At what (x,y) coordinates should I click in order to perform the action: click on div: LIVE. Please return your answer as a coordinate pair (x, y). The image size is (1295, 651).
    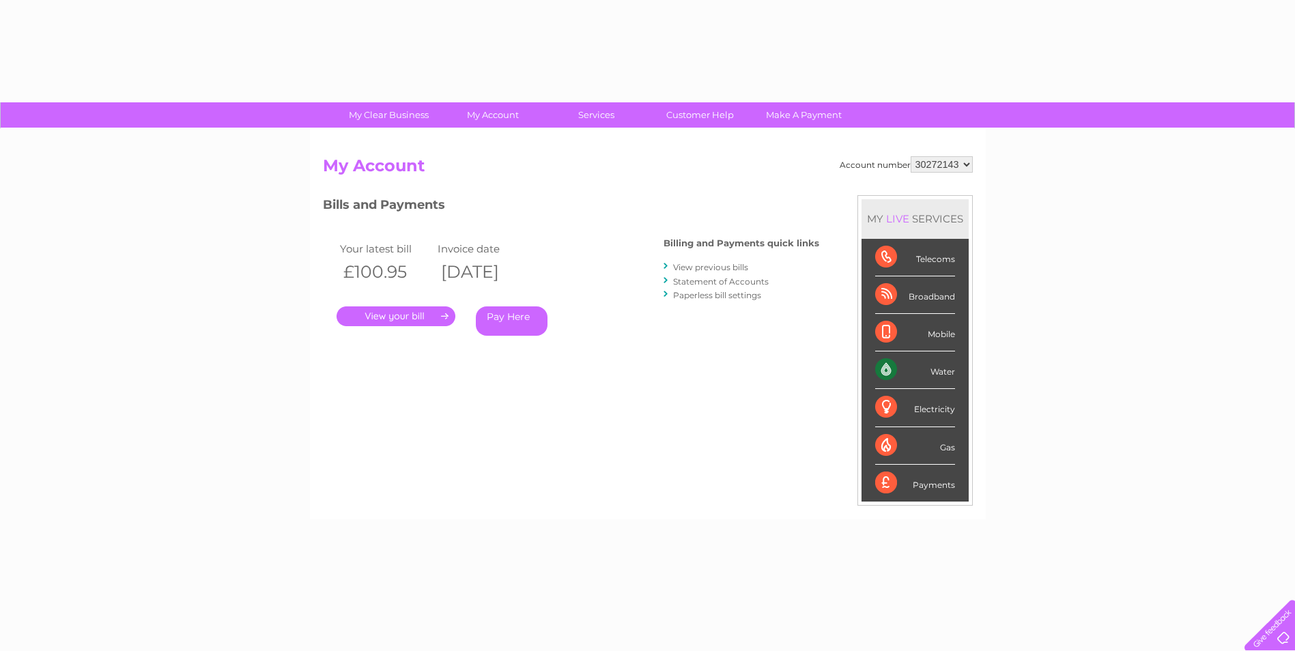
    Looking at the image, I should click on (898, 219).